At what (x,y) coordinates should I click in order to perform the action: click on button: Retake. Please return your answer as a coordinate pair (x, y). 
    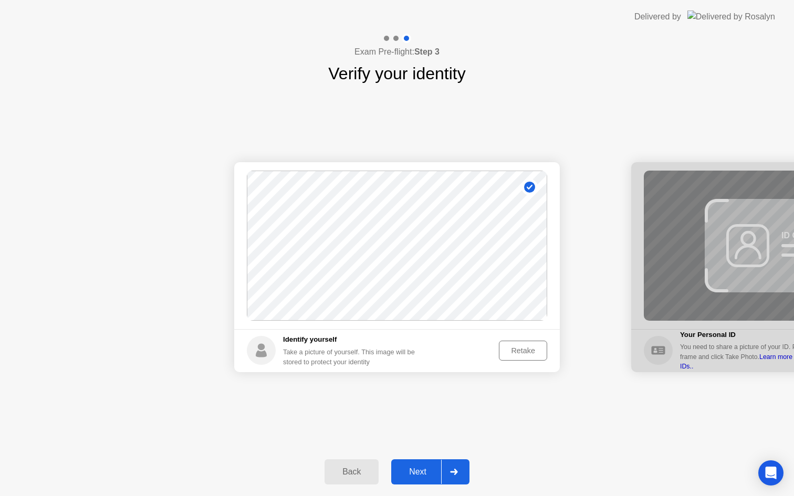
    Looking at the image, I should click on (523, 351).